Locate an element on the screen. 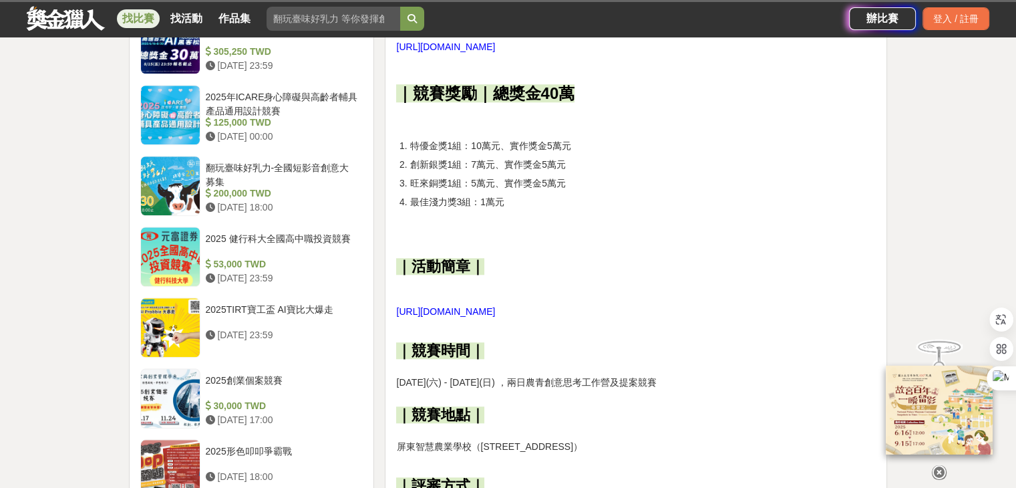  input: 翻玩臺味好乳力 等你發揮創意！ is located at coordinates (333, 19).